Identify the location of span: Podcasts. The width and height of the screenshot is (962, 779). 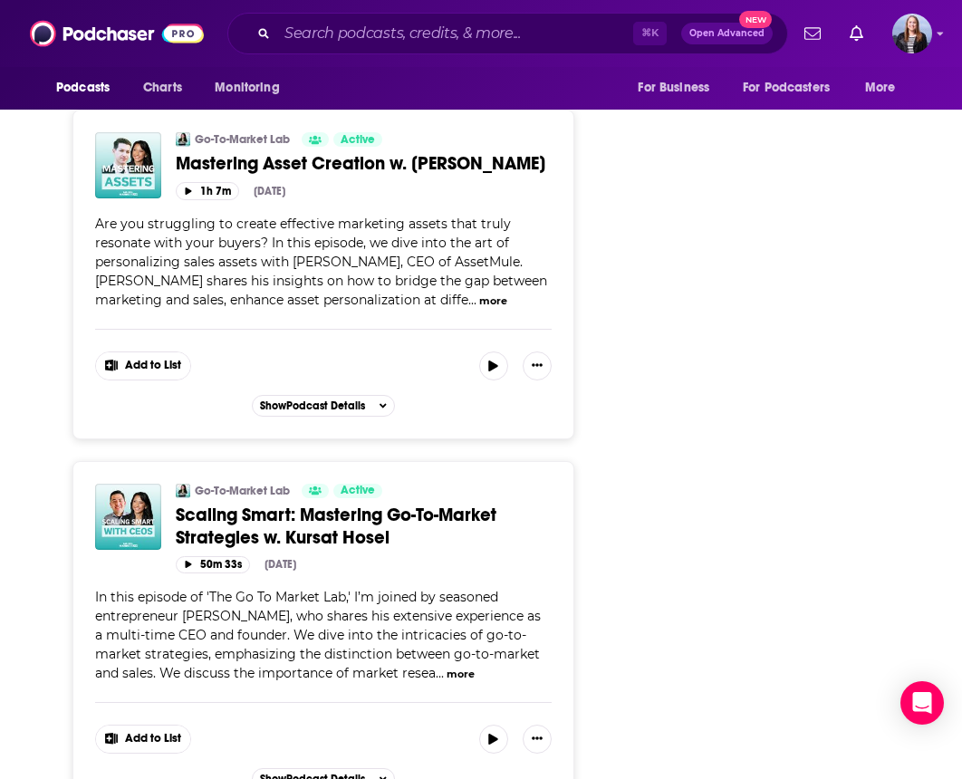
(82, 88).